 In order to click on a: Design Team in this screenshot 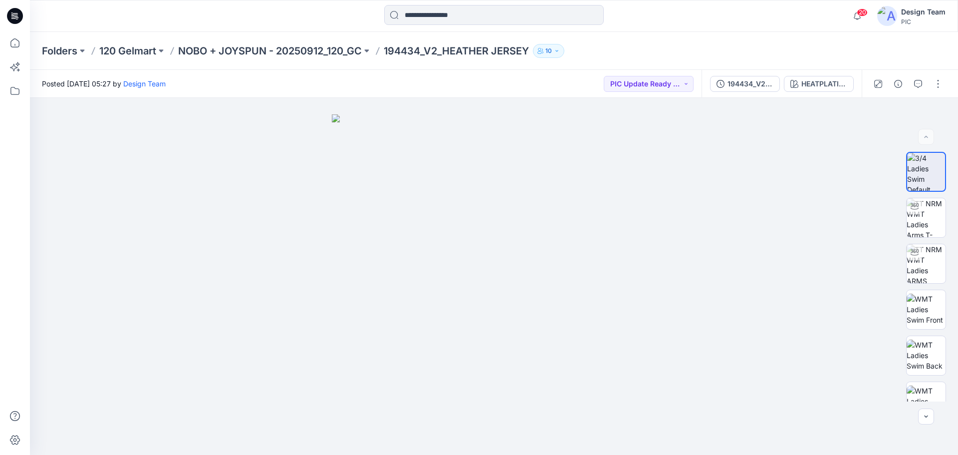, I will do `click(144, 83)`.